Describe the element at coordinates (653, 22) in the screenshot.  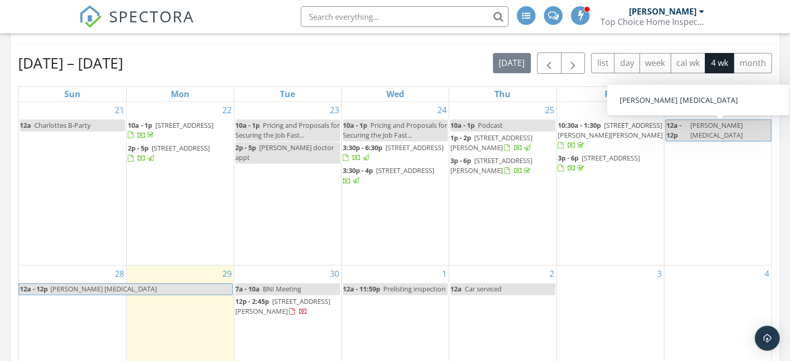
I see `div: Top Choice Home Inspections, LLC` at that location.